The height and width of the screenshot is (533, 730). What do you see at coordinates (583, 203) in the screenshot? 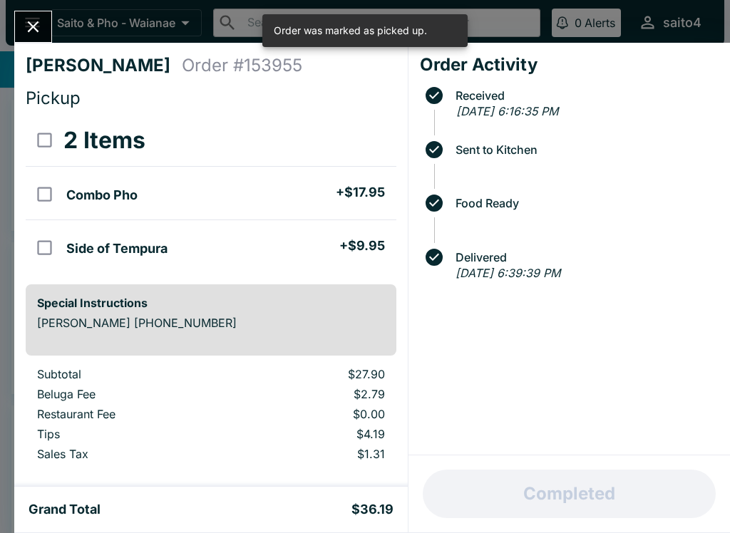
I see `span: Food Ready` at bounding box center [583, 203].